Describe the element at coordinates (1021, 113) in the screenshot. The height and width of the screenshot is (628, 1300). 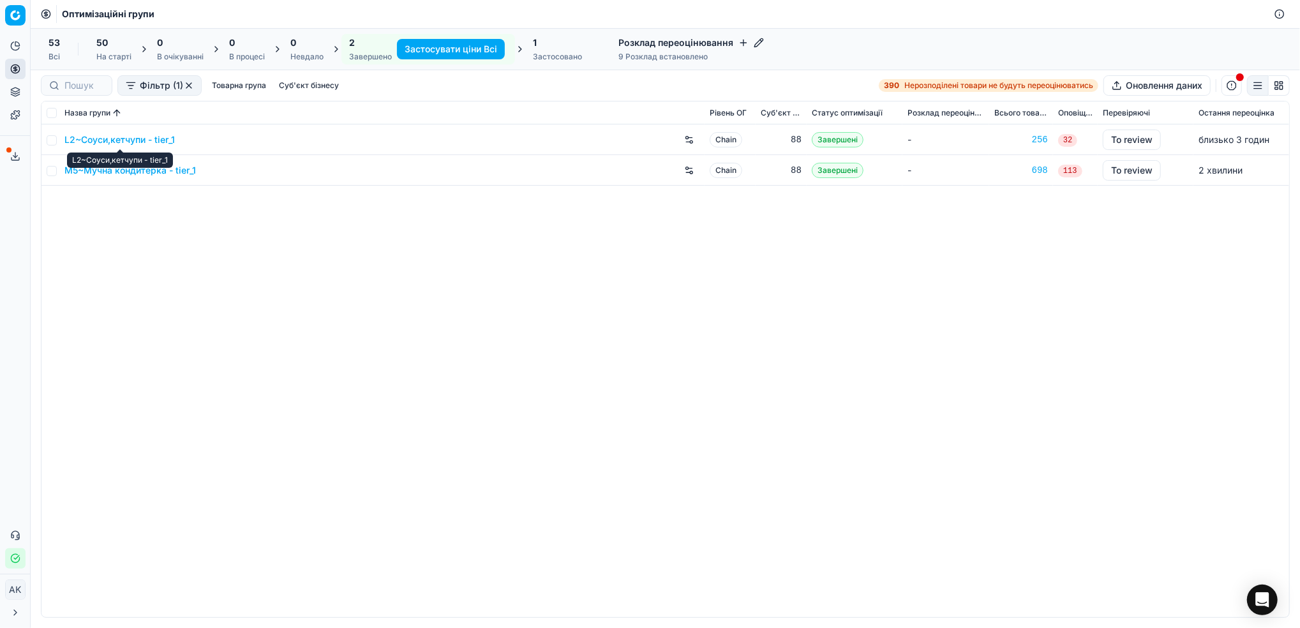
I see `span: Всього товарів` at that location.